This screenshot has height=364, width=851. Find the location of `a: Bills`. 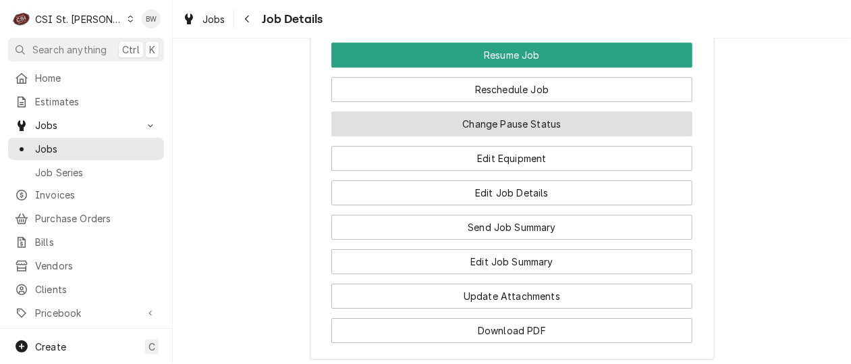

a: Bills is located at coordinates (86, 242).